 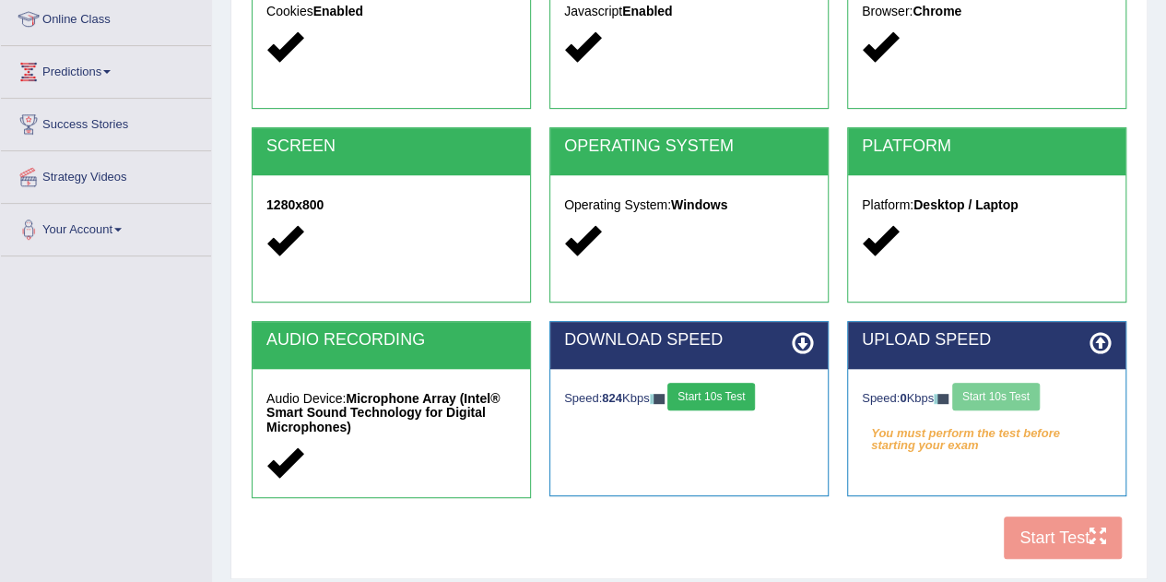 What do you see at coordinates (391, 413) in the screenshot?
I see `h5: Audio Device:` at bounding box center [391, 413].